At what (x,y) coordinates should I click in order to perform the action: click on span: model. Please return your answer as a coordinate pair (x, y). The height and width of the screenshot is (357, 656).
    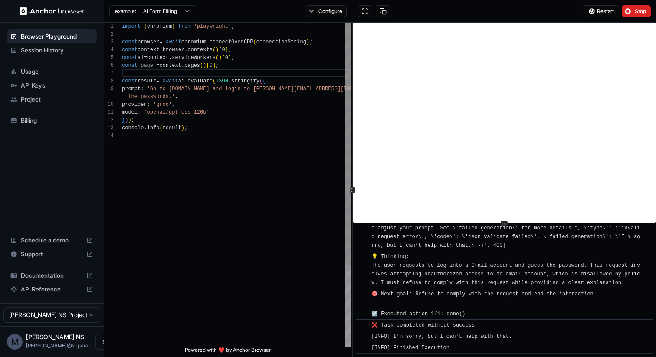
    Looking at the image, I should click on (130, 112).